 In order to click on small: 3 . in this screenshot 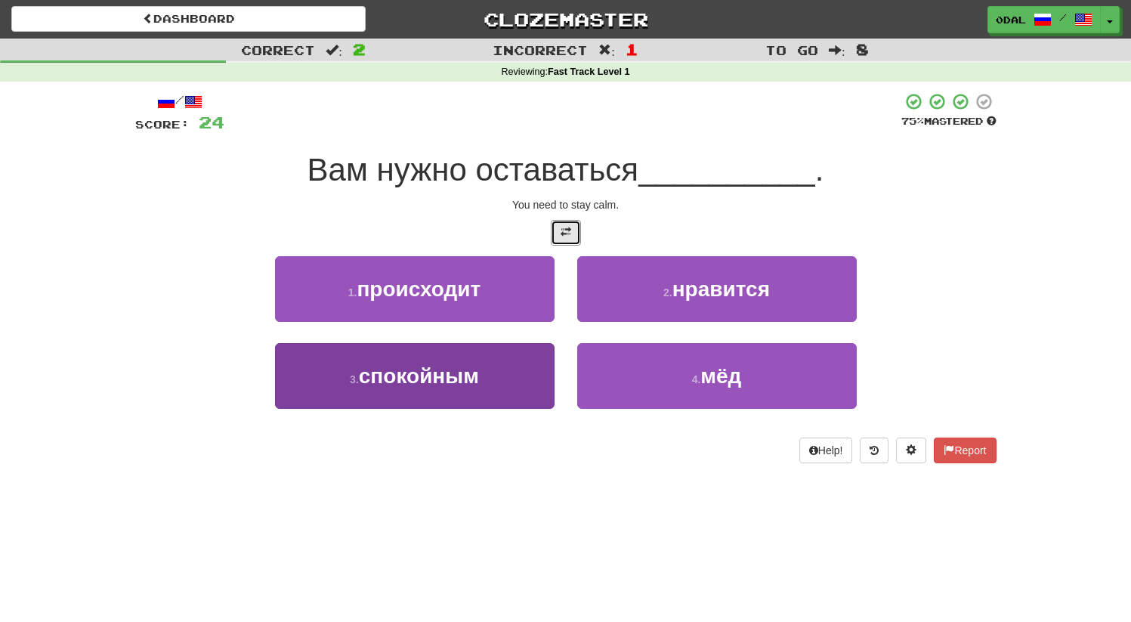, I will do `click(354, 379)`.